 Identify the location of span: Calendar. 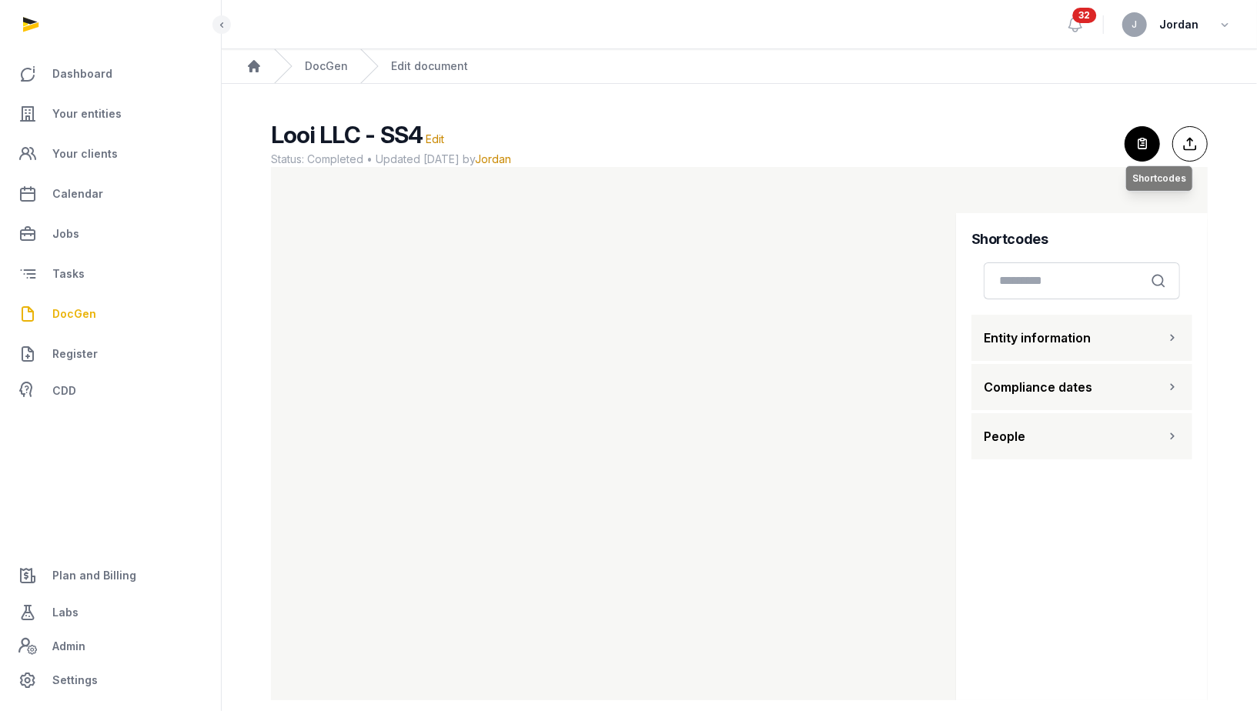
(78, 194).